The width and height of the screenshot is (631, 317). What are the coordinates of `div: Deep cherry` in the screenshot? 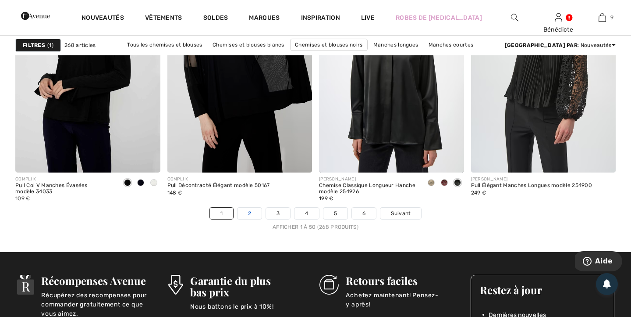 It's located at (445, 183).